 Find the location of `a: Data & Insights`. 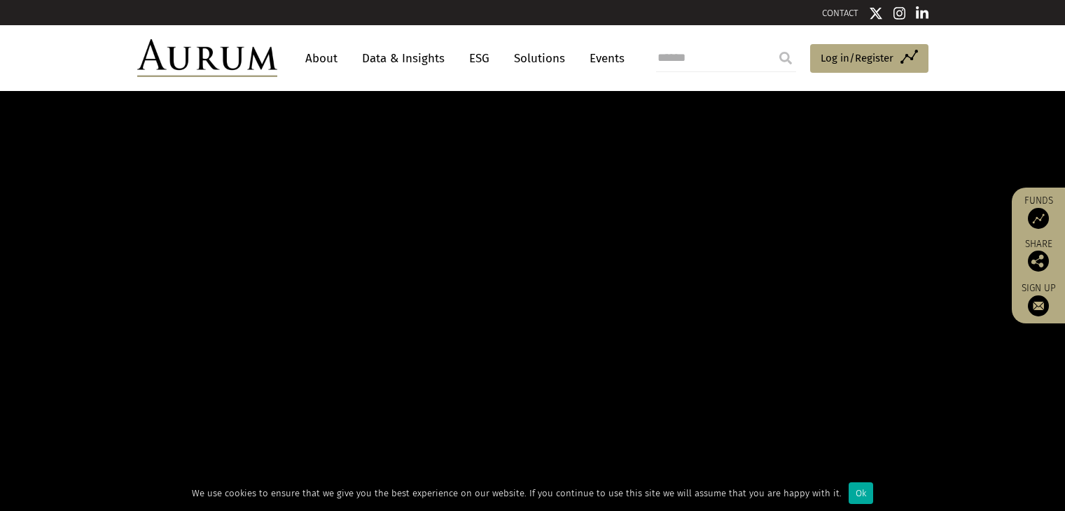

a: Data & Insights is located at coordinates (403, 58).